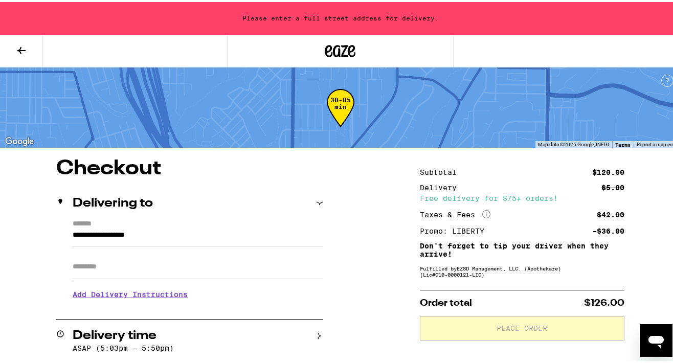 The width and height of the screenshot is (673, 363). What do you see at coordinates (198, 346) in the screenshot?
I see `p: ASAP (5:03pm - 5:50pm)` at bounding box center [198, 346].